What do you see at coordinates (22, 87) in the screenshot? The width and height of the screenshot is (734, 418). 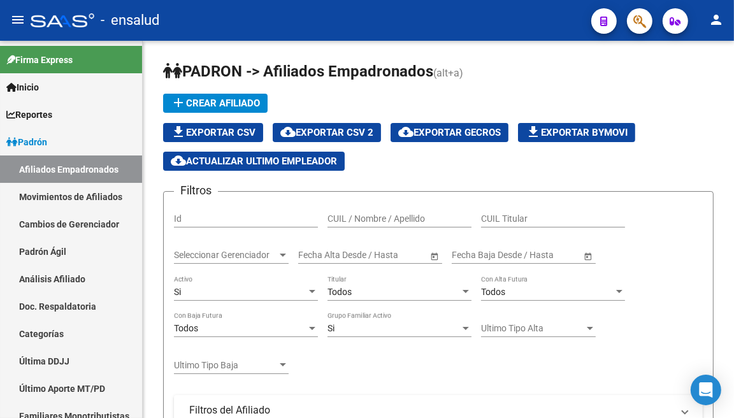 I see `span: Inicio` at bounding box center [22, 87].